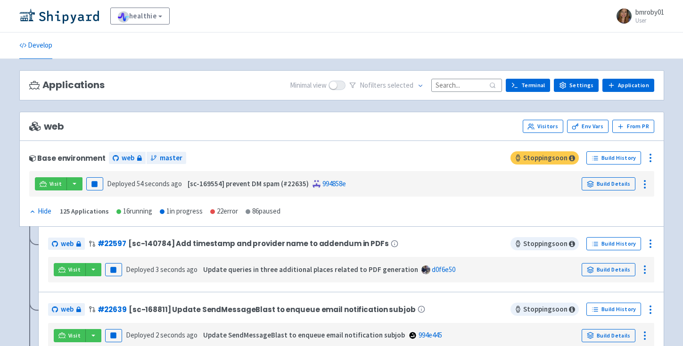 This screenshot has width=683, height=346. Describe the element at coordinates (59, 16) in the screenshot. I see `img: Shipyard logo` at that location.